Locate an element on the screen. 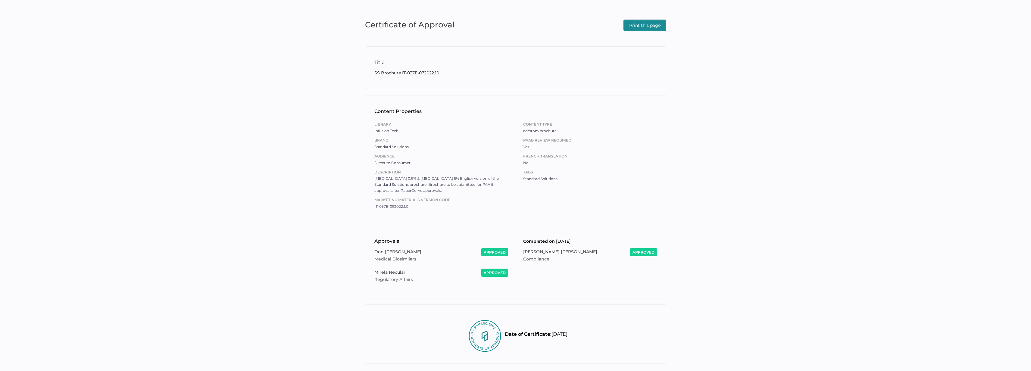 The width and height of the screenshot is (1031, 371). span: IT-037E-092022.1.0 is located at coordinates (391, 206).